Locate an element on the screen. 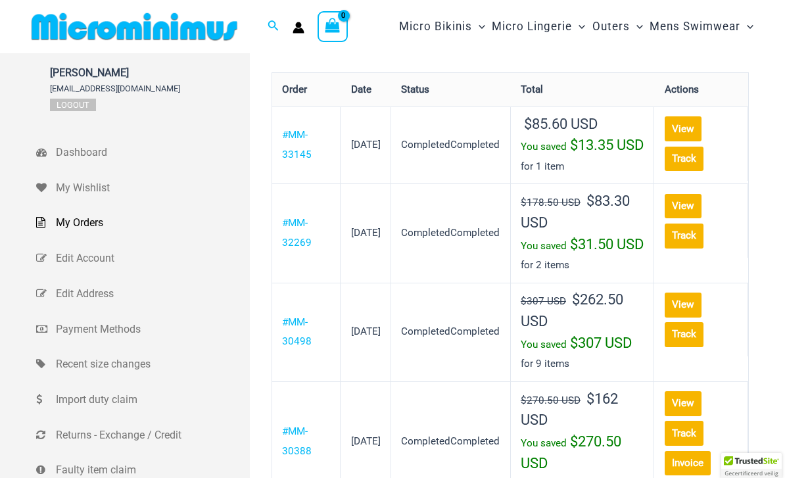 The width and height of the screenshot is (785, 478). span: Edit Address is located at coordinates (151, 294).